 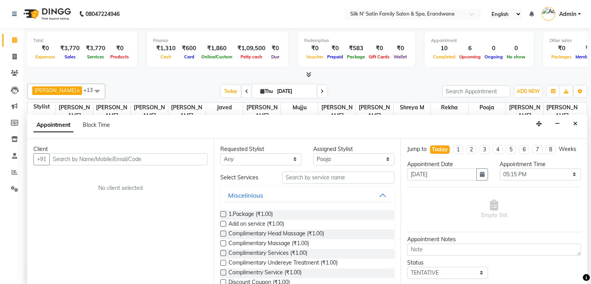 What do you see at coordinates (70, 57) in the screenshot?
I see `span: Sales` at bounding box center [70, 57].